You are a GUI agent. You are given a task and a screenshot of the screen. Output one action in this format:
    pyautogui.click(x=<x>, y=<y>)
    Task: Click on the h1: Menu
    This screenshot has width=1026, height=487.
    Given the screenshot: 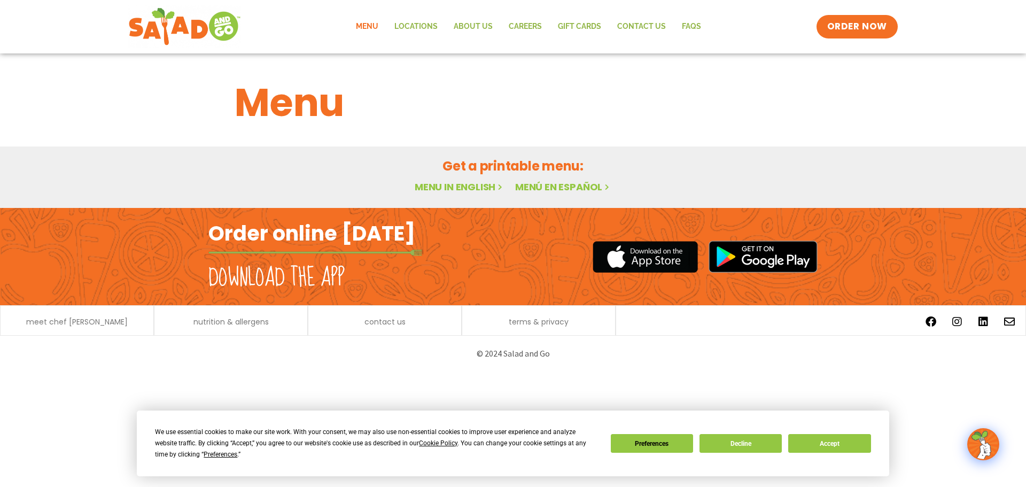 What is the action you would take?
    pyautogui.click(x=513, y=103)
    